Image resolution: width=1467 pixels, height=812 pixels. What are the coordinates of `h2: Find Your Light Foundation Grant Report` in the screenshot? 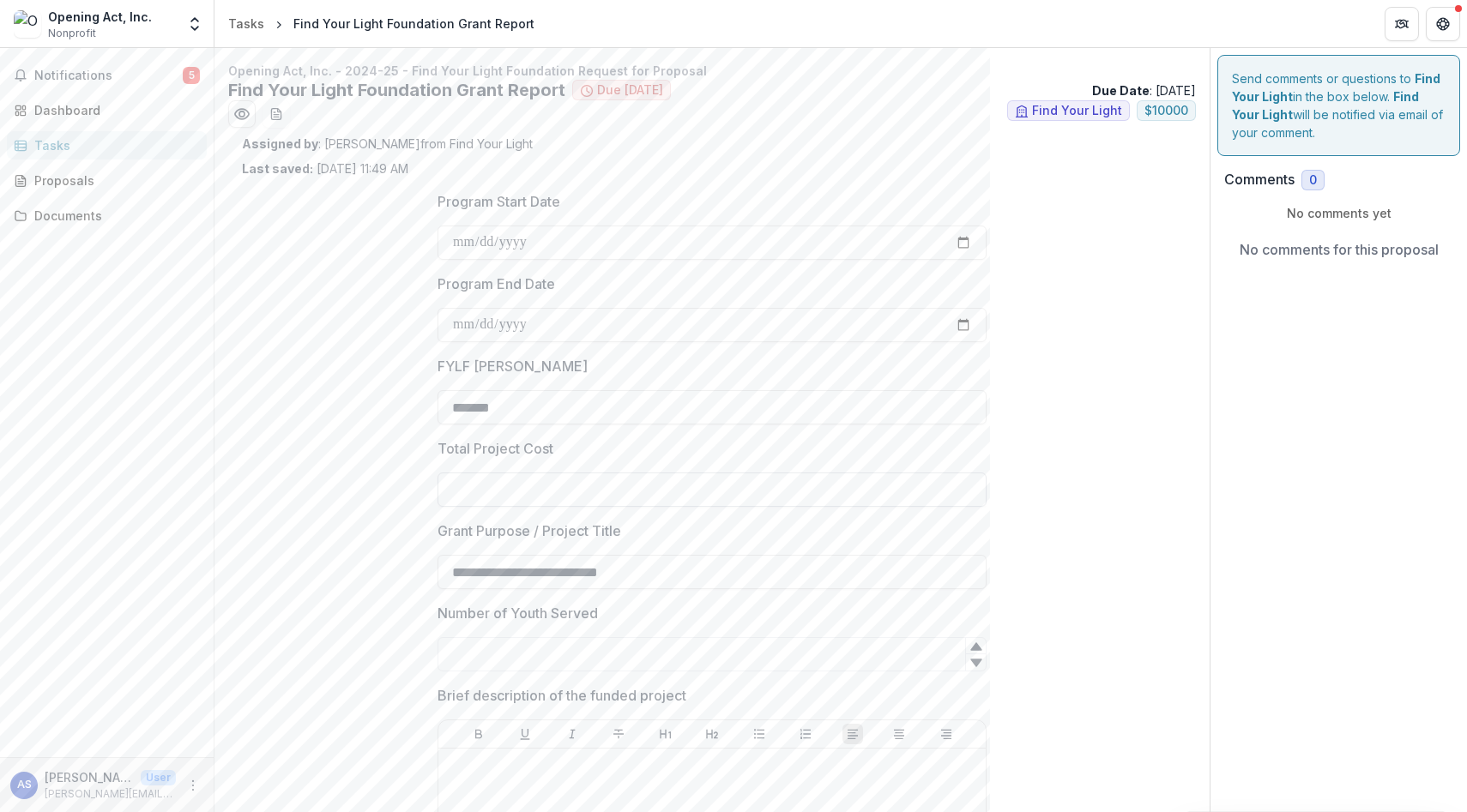 It's located at (396, 90).